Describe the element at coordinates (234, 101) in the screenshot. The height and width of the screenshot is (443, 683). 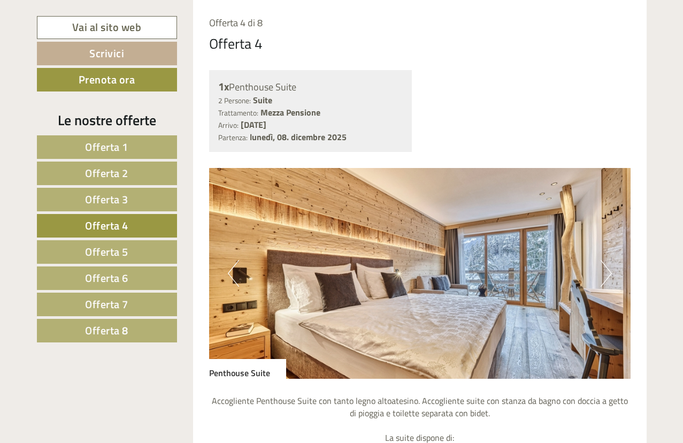
I see `small: 2 Persone:` at that location.